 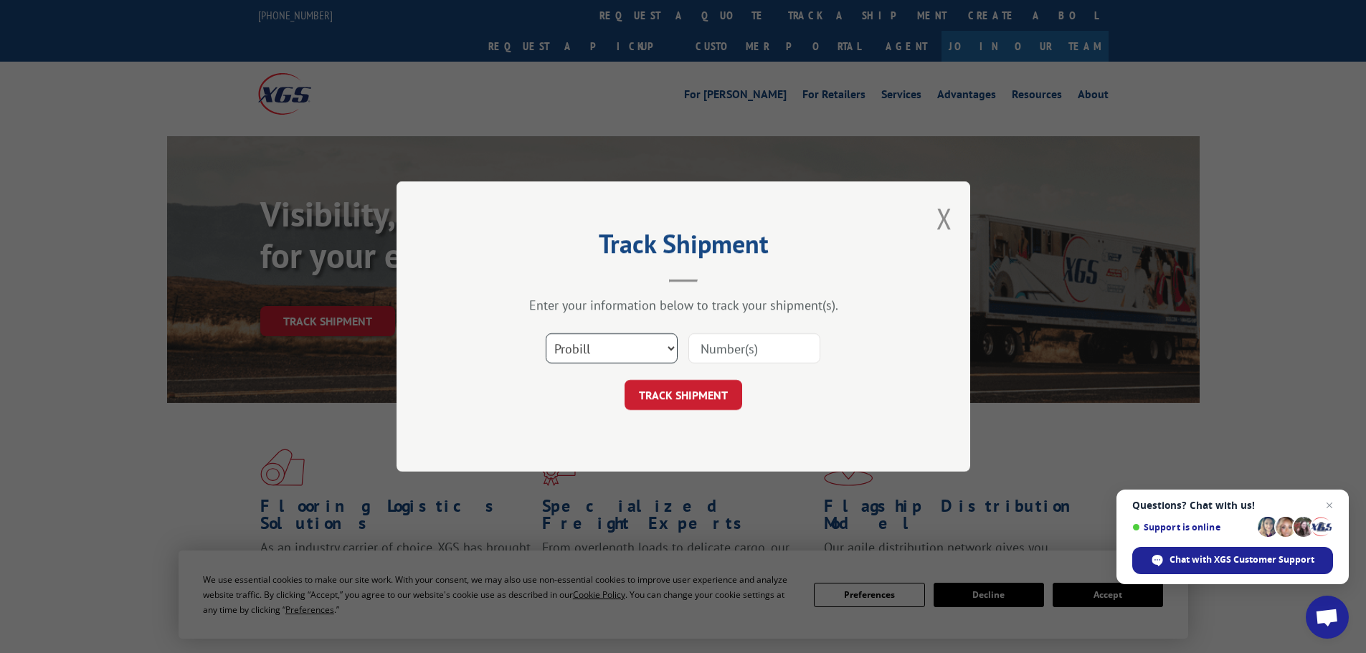 I want to click on span: Chat with XGS Customer Support, so click(x=1242, y=560).